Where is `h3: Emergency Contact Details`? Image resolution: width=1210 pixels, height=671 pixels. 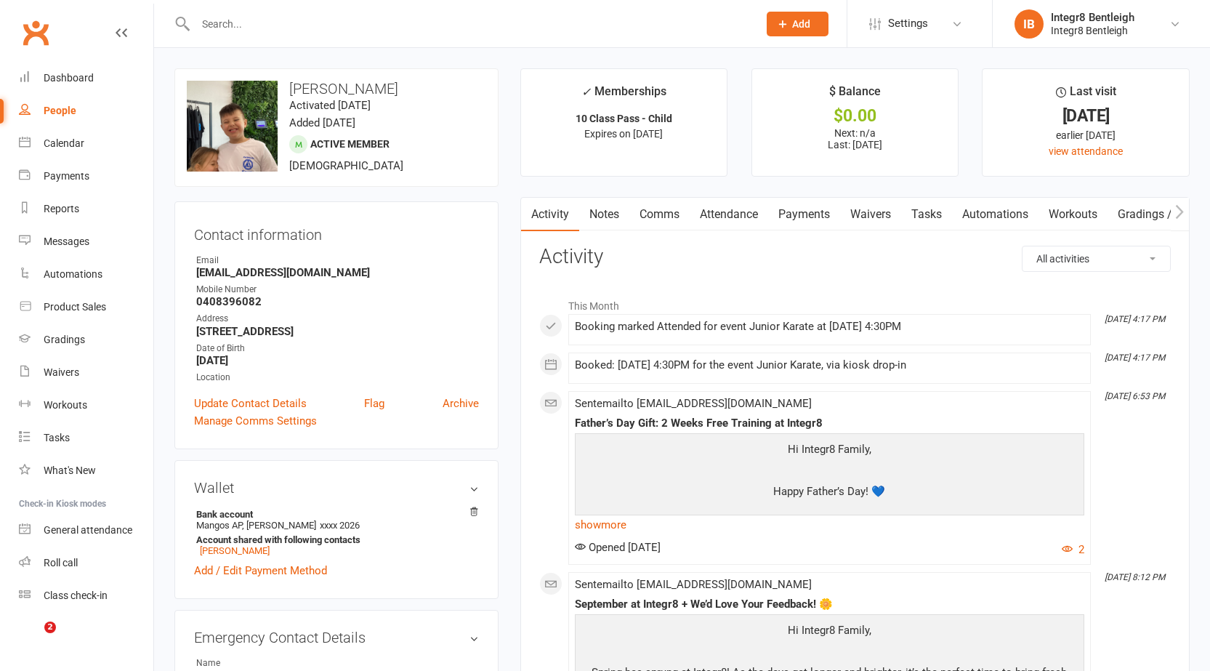
h3: Emergency Contact Details is located at coordinates (336, 637).